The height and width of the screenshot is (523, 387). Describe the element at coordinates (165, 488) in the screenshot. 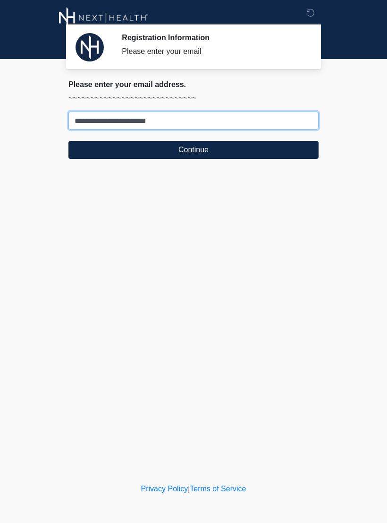

I see `a: Privacy Policy` at that location.